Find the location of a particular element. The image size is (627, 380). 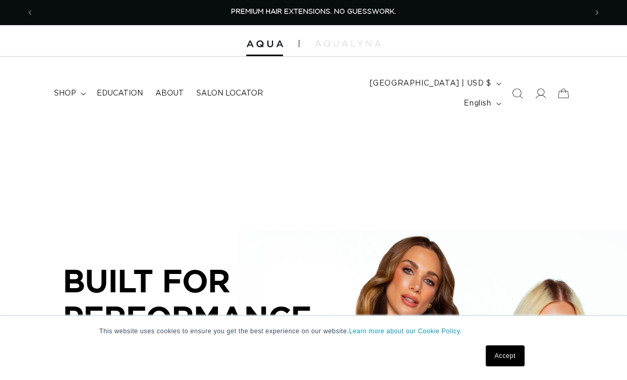

p: This website uses cookies to ensure you get the best experience on our website. is located at coordinates (313, 331).